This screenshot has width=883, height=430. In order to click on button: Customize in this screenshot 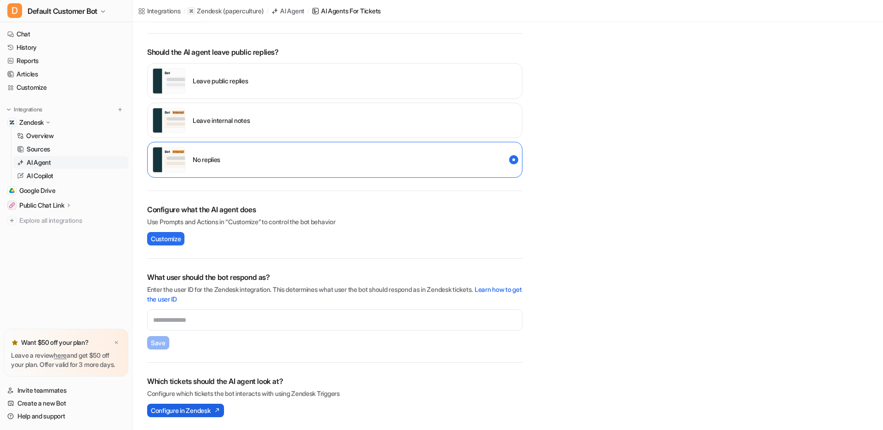, I will do `click(166, 238)`.